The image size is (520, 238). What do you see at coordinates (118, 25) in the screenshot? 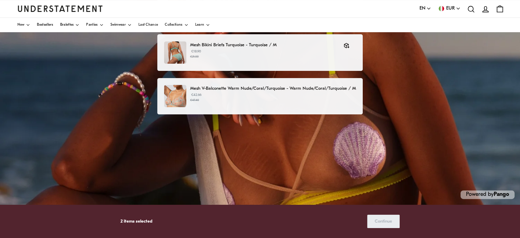
I see `span: Swimwear` at bounding box center [118, 25].